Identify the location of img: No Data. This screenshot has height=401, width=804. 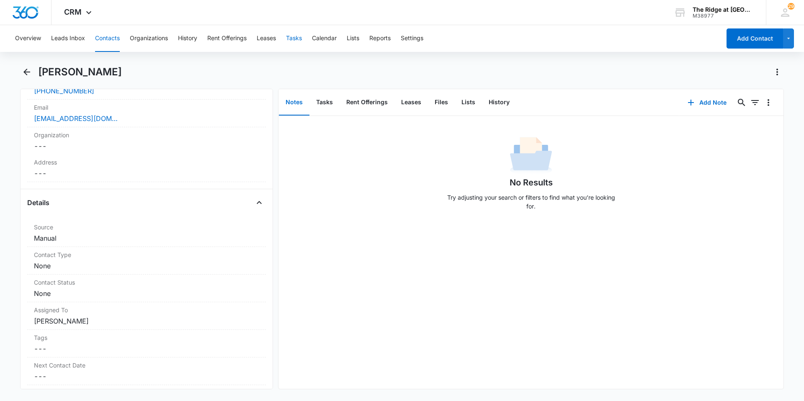
(531, 155).